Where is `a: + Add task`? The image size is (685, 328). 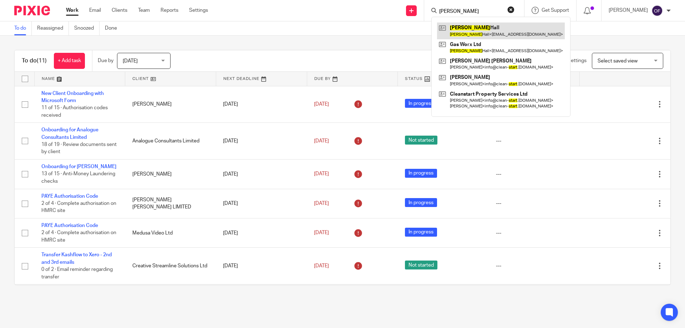 a: + Add task is located at coordinates (69, 61).